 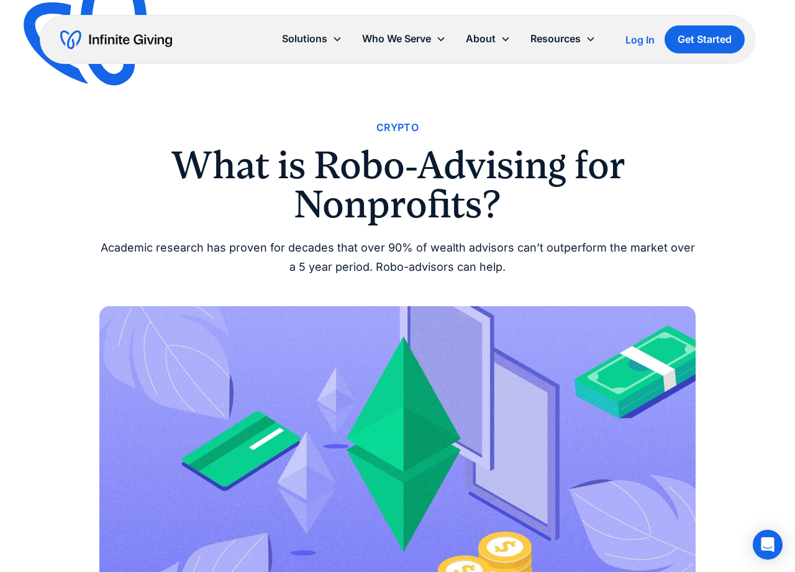 What do you see at coordinates (639, 40) in the screenshot?
I see `a: Log In` at bounding box center [639, 40].